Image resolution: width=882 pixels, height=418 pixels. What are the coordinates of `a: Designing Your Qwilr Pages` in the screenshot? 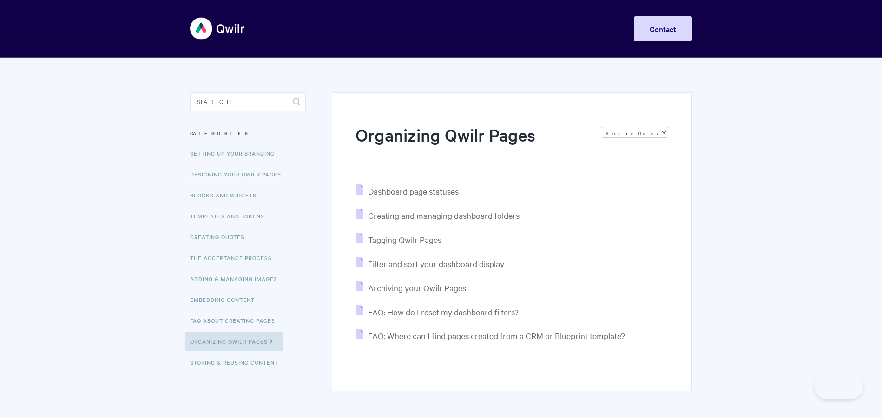 It's located at (239, 174).